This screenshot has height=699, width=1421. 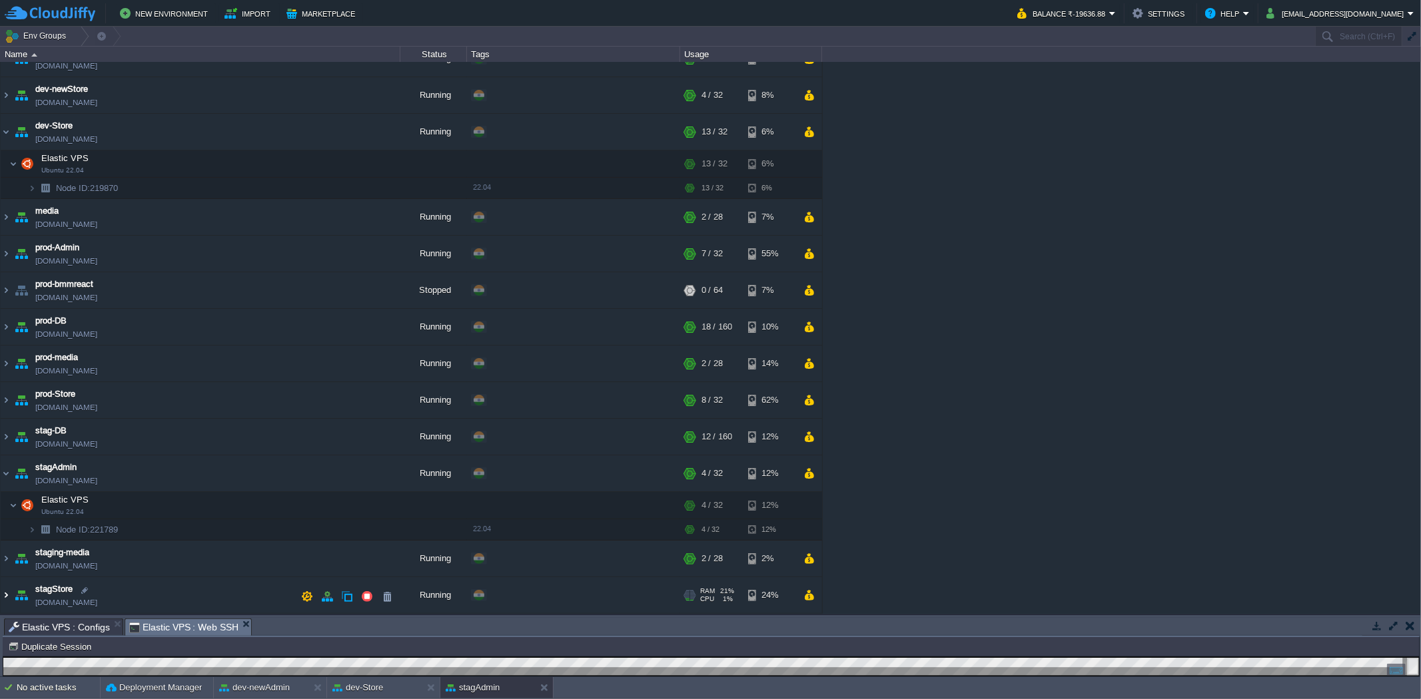 What do you see at coordinates (717, 437) in the screenshot?
I see `div: 12 / 160` at bounding box center [717, 437].